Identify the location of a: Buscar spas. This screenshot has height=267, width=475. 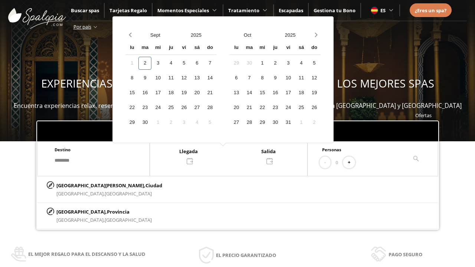
(85, 10).